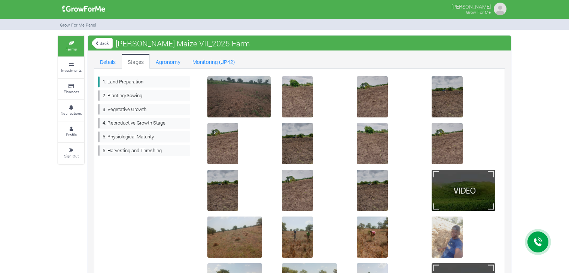 This screenshot has height=273, width=569. Describe the element at coordinates (144, 137) in the screenshot. I see `a: 5. Physiological Maturity` at that location.